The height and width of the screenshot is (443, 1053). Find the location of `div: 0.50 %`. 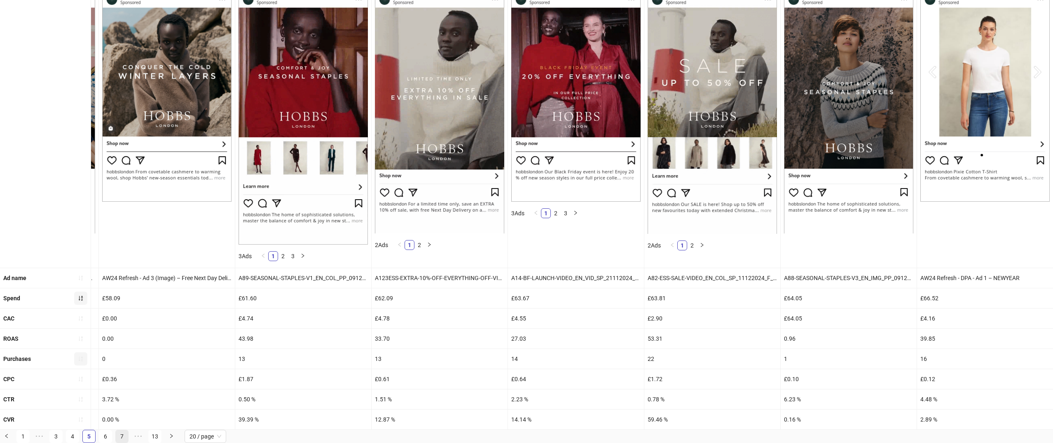

div: 0.50 % is located at coordinates (303, 399).